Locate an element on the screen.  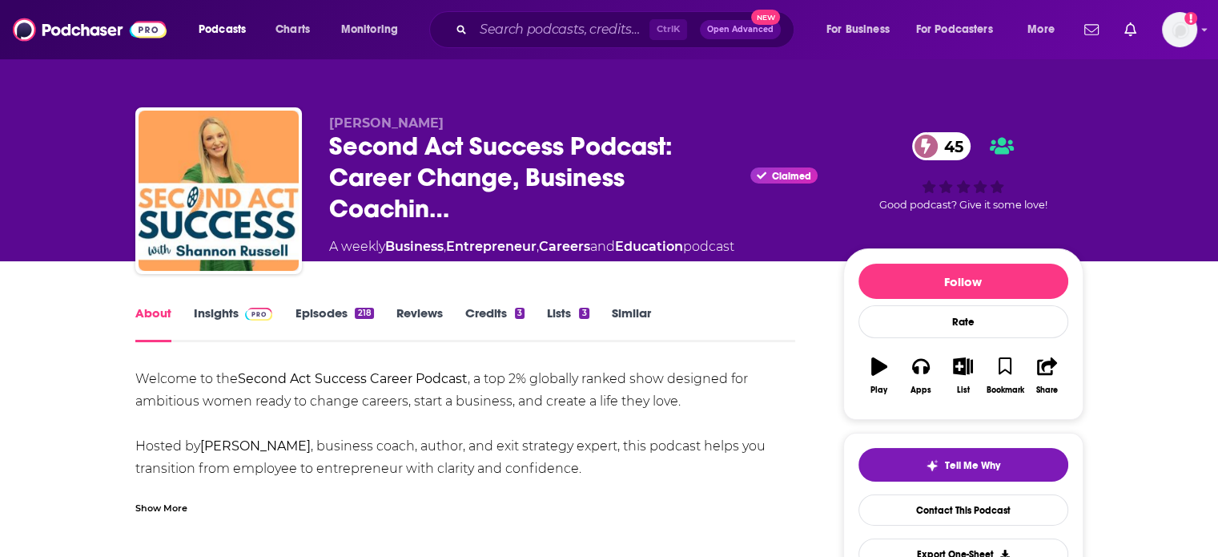
img: tell me why sparkle is located at coordinates (932, 465).